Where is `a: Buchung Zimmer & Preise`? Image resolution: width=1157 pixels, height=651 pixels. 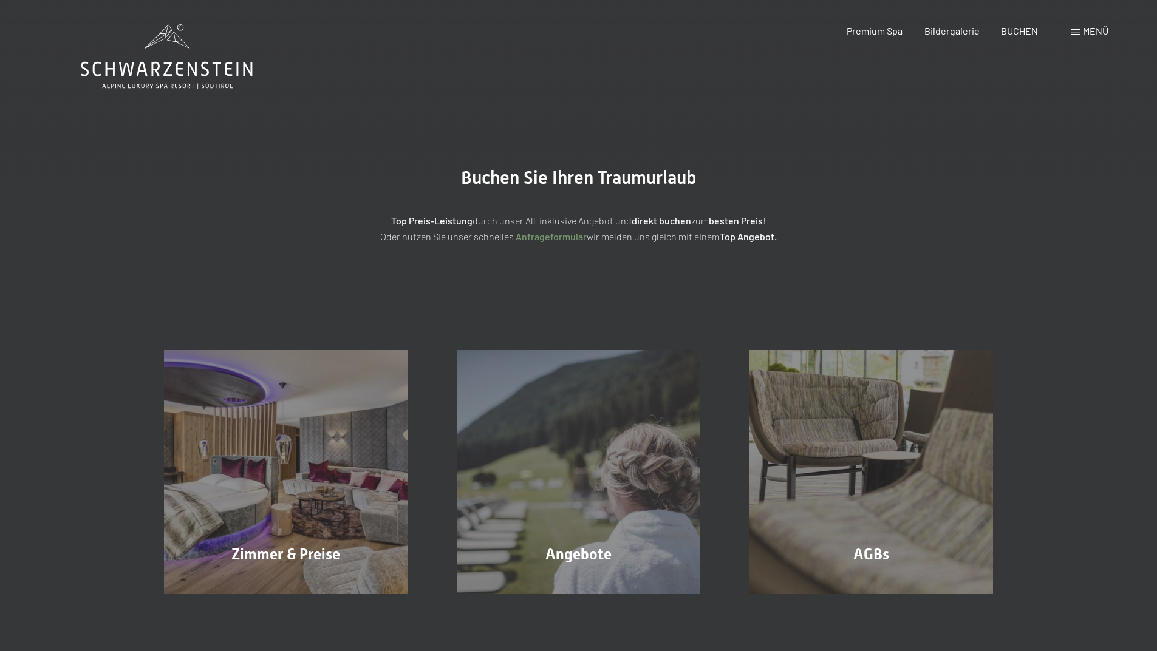 a: Buchung Zimmer & Preise is located at coordinates (286, 472).